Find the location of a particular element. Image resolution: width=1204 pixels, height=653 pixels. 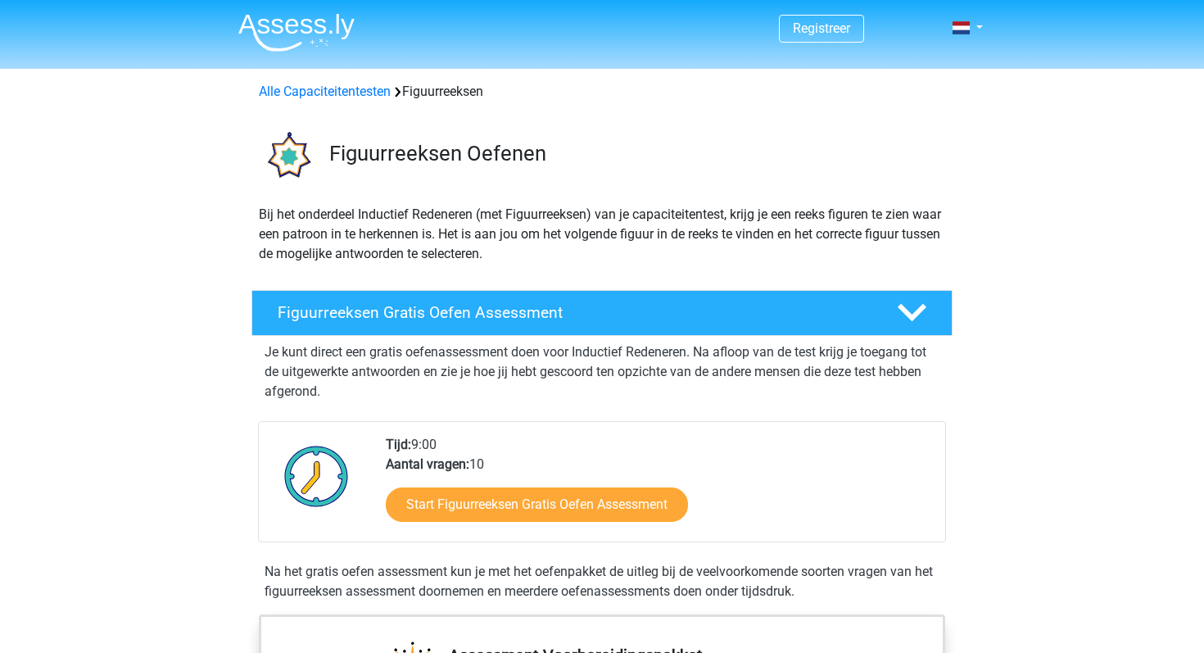

a: Figuurreeksen Gratis Oefen Assessment is located at coordinates (602, 313).